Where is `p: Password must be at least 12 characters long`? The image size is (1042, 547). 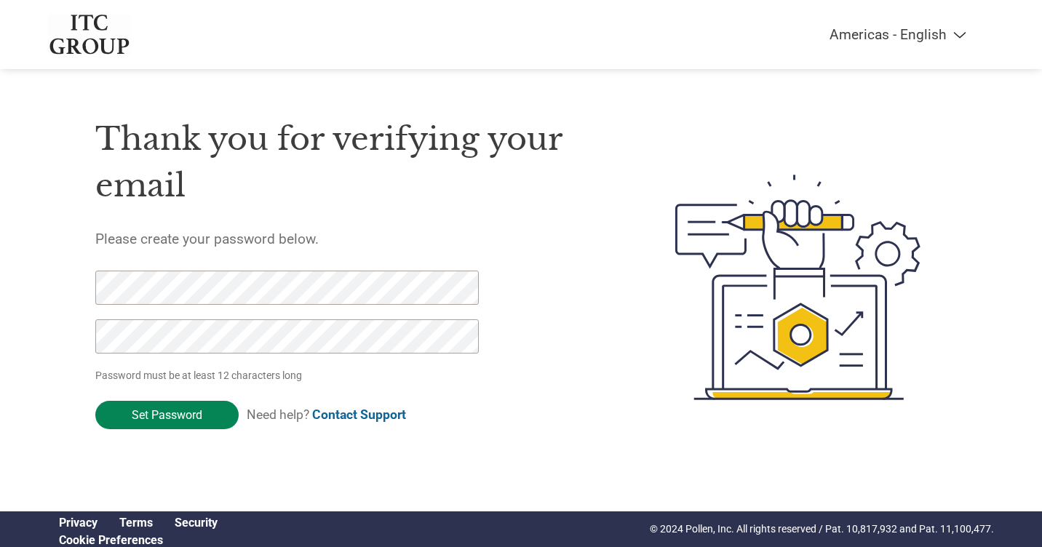 p: Password must be at least 12 characters long is located at coordinates (290, 376).